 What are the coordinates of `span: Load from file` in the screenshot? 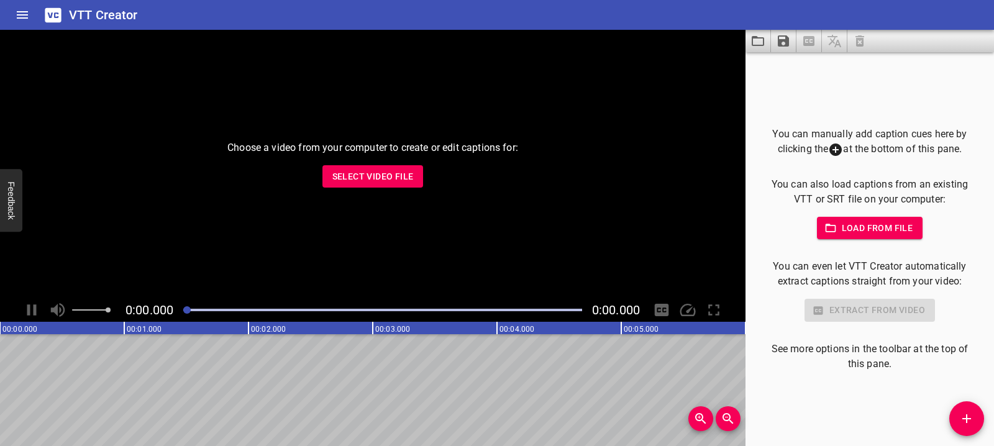 It's located at (869, 228).